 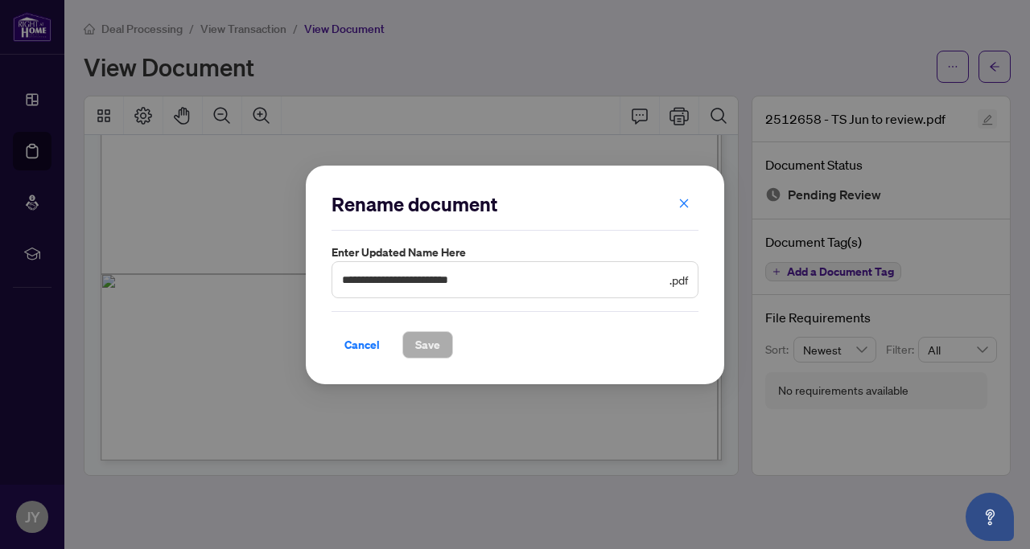 I want to click on button: Cancel, so click(x=362, y=344).